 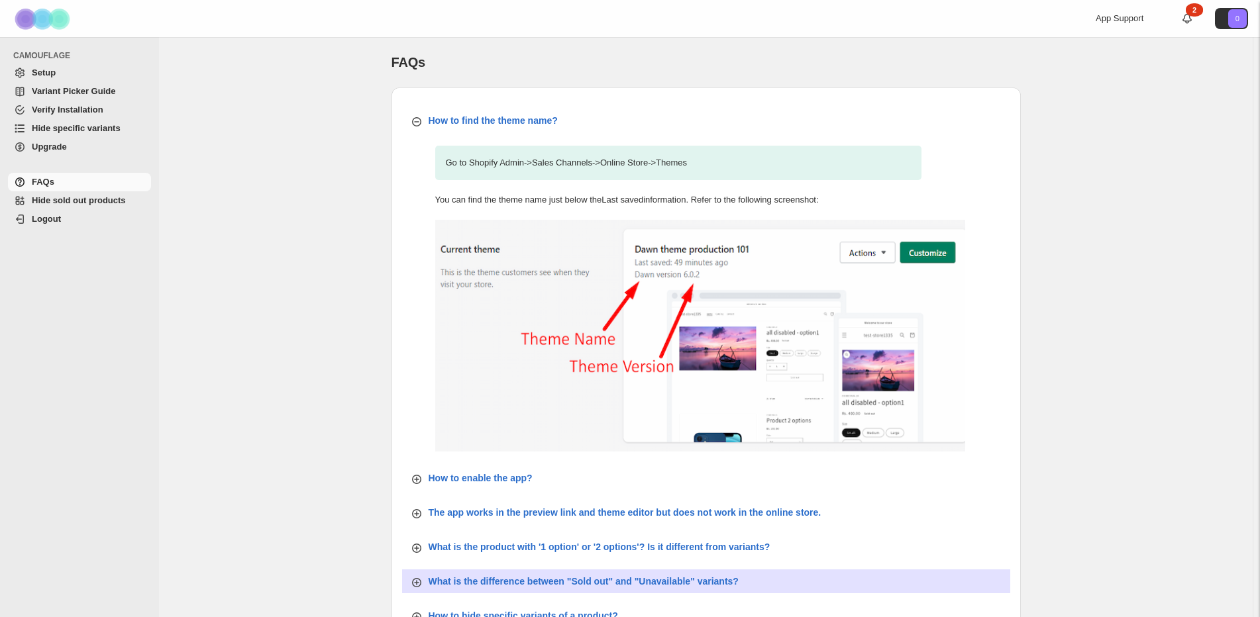 I want to click on text: 0, so click(x=1237, y=19).